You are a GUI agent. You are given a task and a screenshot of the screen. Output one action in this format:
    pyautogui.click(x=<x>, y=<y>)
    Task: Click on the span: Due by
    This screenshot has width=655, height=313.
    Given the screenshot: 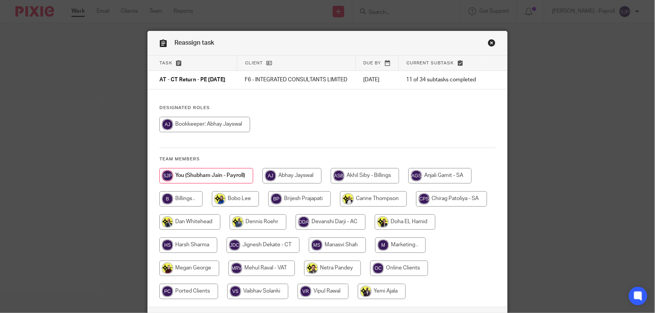 What is the action you would take?
    pyautogui.click(x=373, y=63)
    